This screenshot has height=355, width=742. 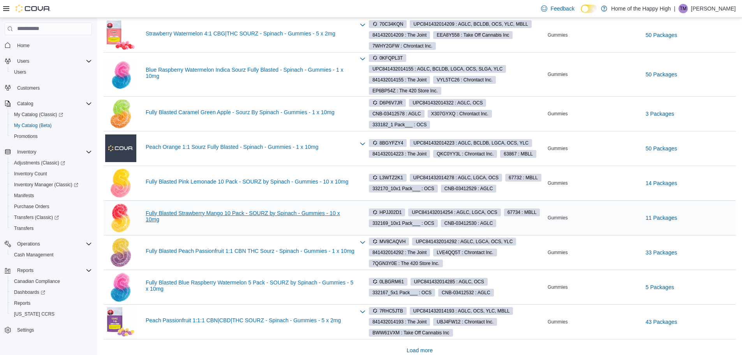 I want to click on a: Blue Raspberry Watermelon Indica Sourz Fully Blasted - Spinach - Gummies - 1 x 10mg, so click(x=250, y=73).